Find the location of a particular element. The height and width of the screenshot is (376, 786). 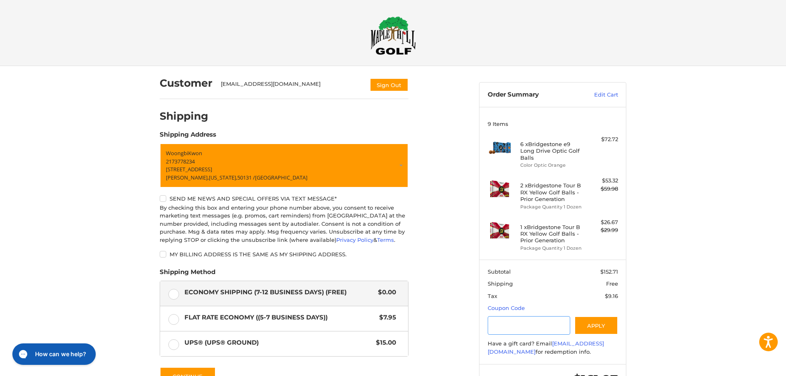

span: Tax is located at coordinates (492, 296).